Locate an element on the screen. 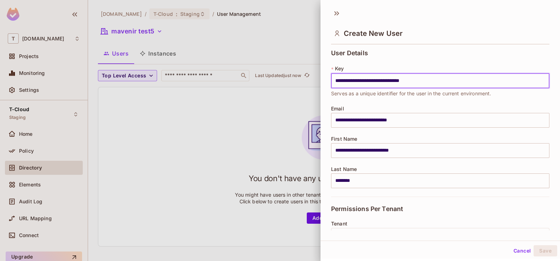 Image resolution: width=560 pixels, height=261 pixels. span: Create New User is located at coordinates (373, 33).